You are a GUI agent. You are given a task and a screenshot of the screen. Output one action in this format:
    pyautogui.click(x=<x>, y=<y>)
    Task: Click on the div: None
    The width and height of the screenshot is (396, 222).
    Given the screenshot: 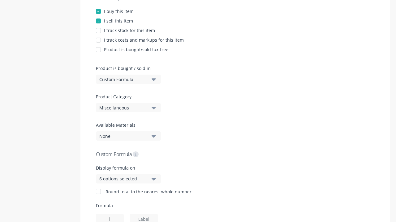 What is the action you would take?
    pyautogui.click(x=124, y=136)
    